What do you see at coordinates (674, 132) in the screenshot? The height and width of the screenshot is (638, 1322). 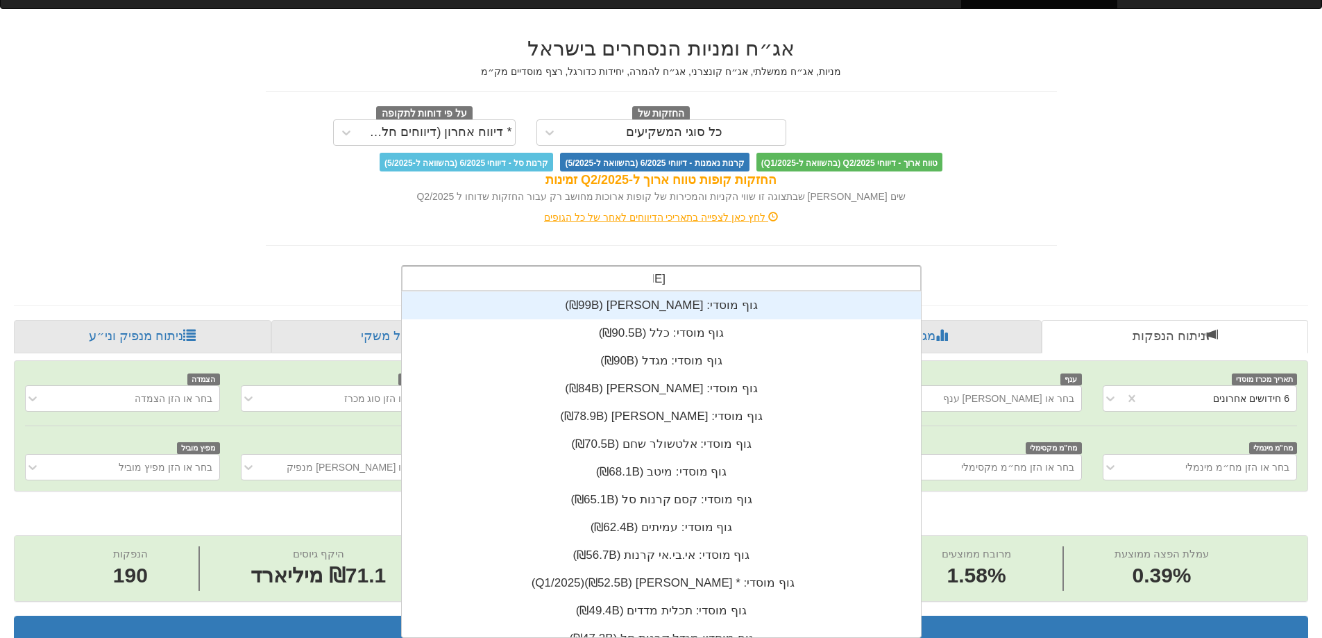 I see `font: כל סוגי המשקיעים` at bounding box center [674, 132].